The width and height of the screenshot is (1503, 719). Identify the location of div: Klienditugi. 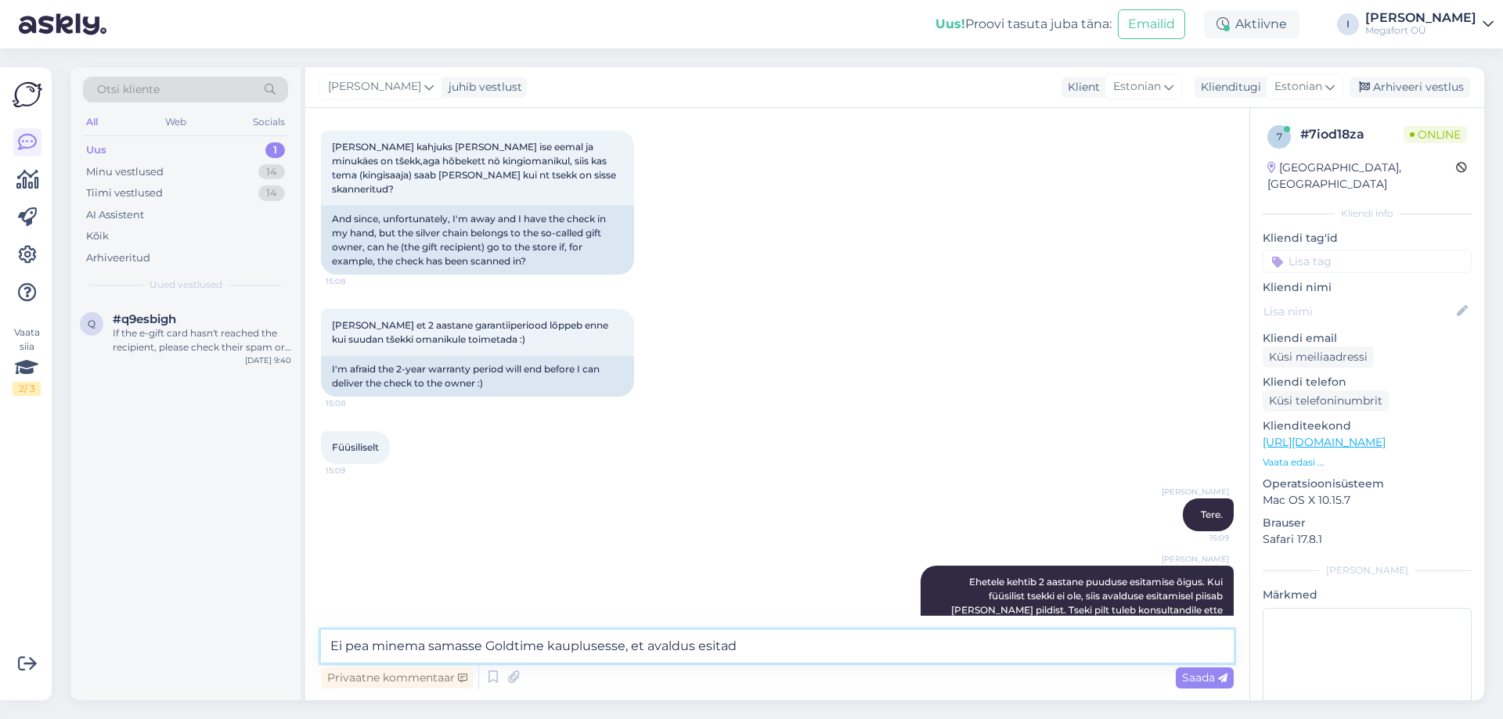
(1227, 87).